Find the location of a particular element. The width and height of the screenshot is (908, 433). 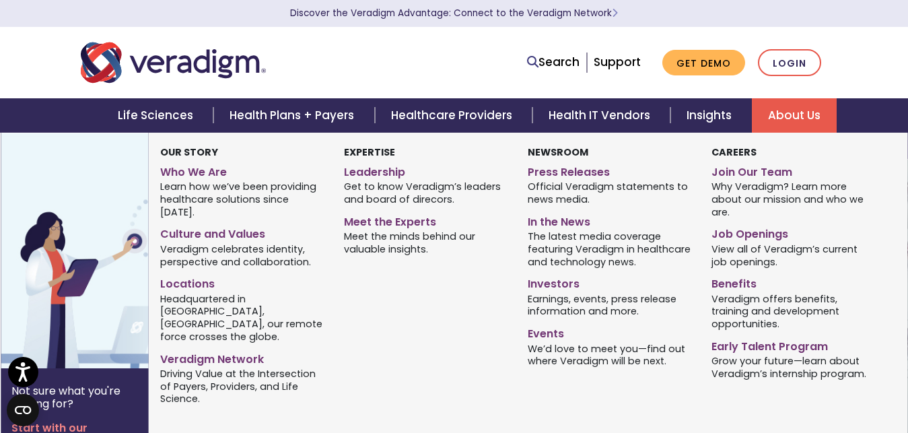

a: Health Plans + Payers is located at coordinates (293, 115).